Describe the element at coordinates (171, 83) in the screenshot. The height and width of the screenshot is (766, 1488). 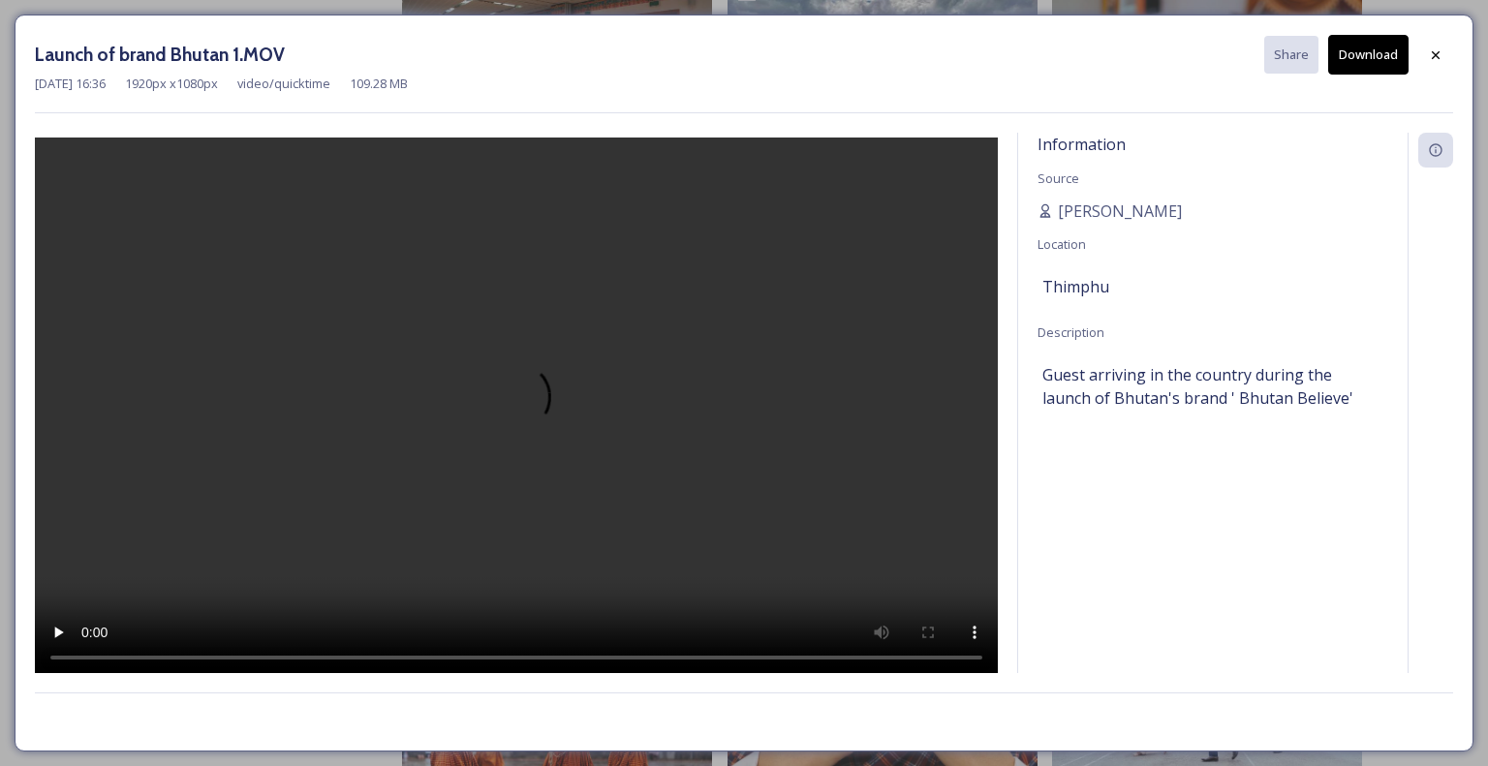
I see `span: 1920 px x 1080 px` at that location.